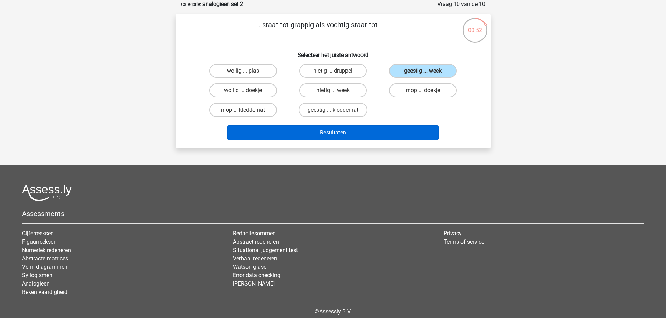 Image resolution: width=666 pixels, height=318 pixels. Describe the element at coordinates (36, 284) in the screenshot. I see `a: Analogieen` at that location.